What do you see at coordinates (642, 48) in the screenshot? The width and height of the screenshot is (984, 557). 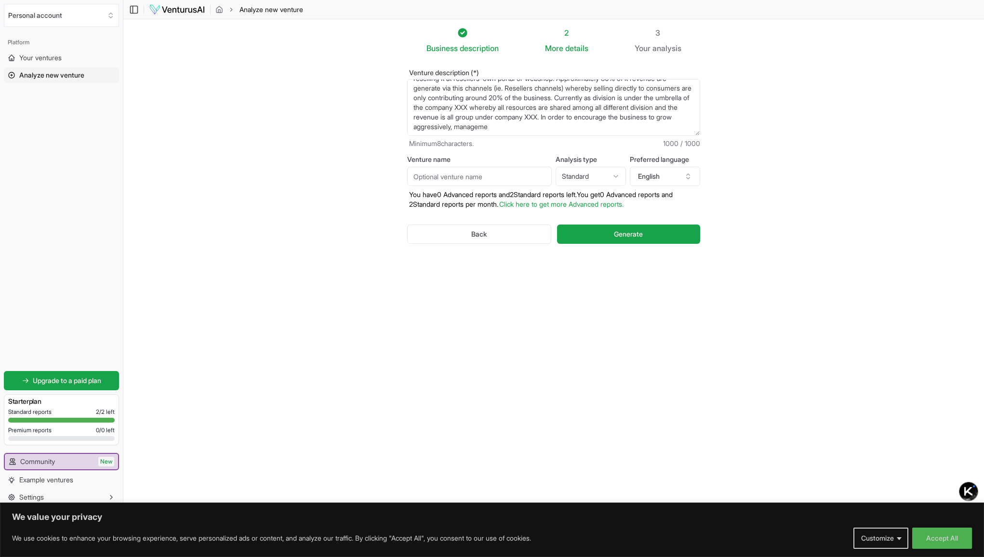 I see `span: Your` at bounding box center [642, 48].